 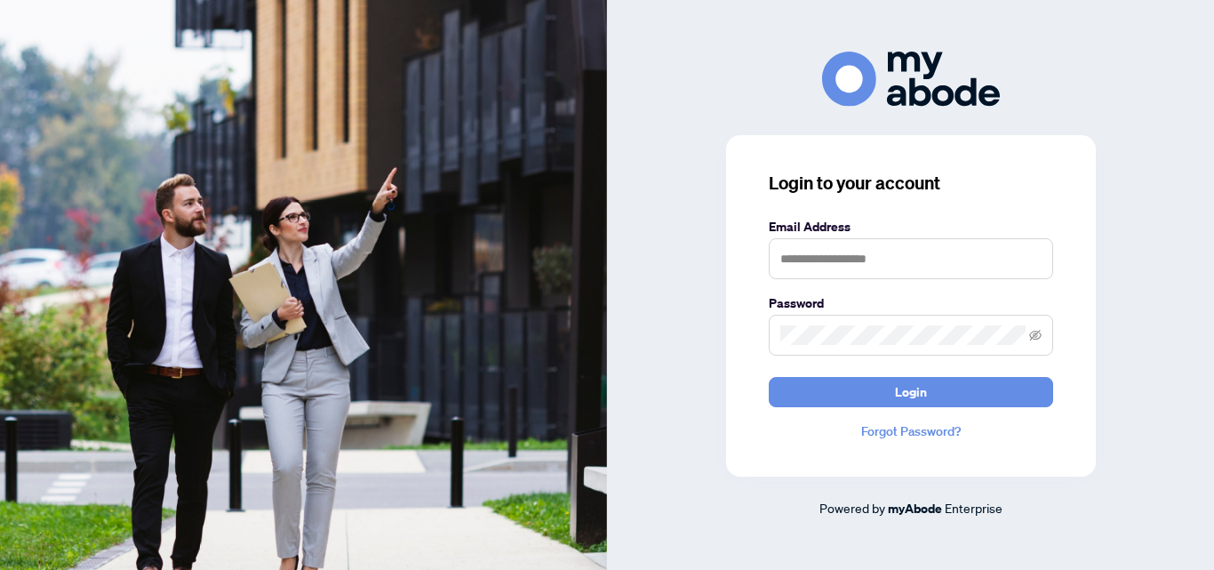 What do you see at coordinates (852, 508) in the screenshot?
I see `span: Powered by` at bounding box center [852, 508].